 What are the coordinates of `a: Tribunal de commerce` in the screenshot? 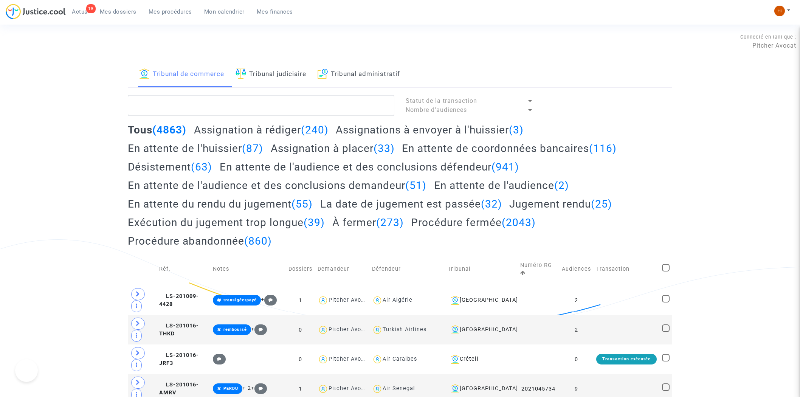 It's located at (181, 74).